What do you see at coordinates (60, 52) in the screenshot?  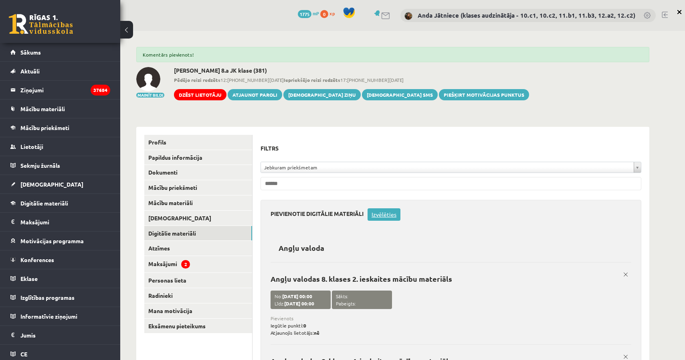 I see `a: Sākums` at bounding box center [60, 52].